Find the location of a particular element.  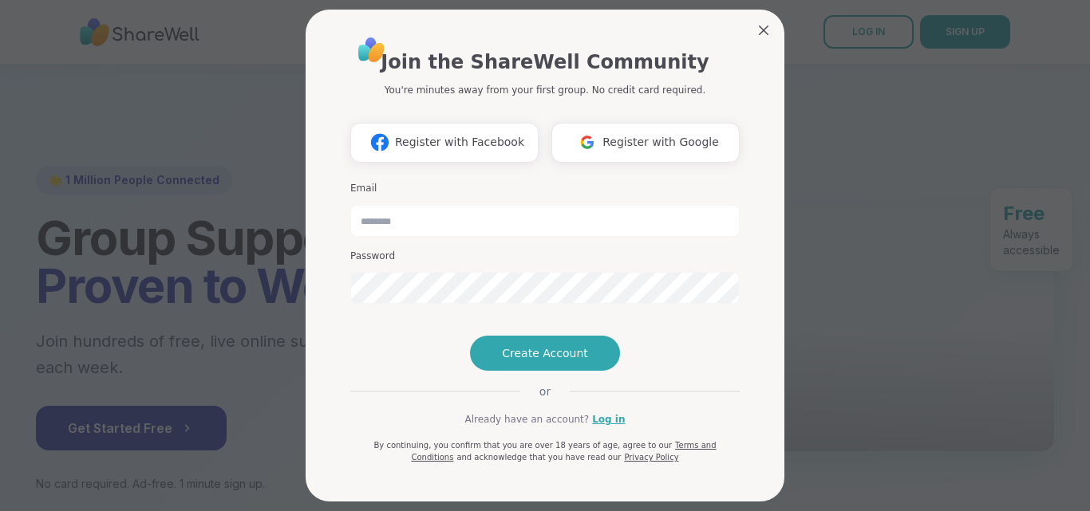

span: By continuing, you confirm that you are over 18 years of age, agree to our is located at coordinates (523, 445).